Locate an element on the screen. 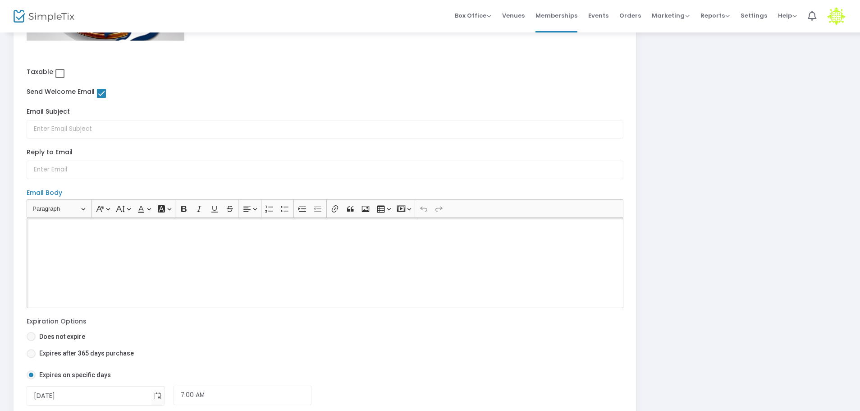 This screenshot has height=411, width=860. span: Expires on specific days is located at coordinates (73, 375).